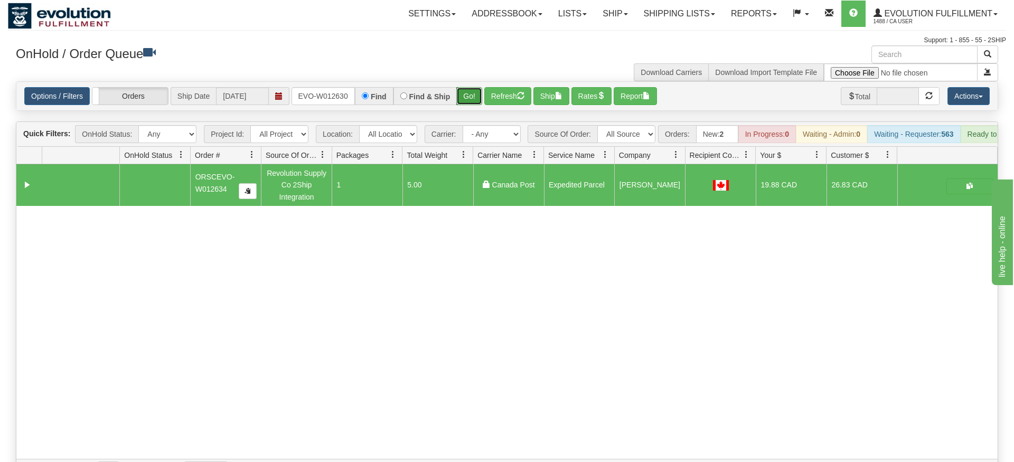 The height and width of the screenshot is (462, 1014). What do you see at coordinates (227, 134) in the screenshot?
I see `span: Project Id:` at bounding box center [227, 134].